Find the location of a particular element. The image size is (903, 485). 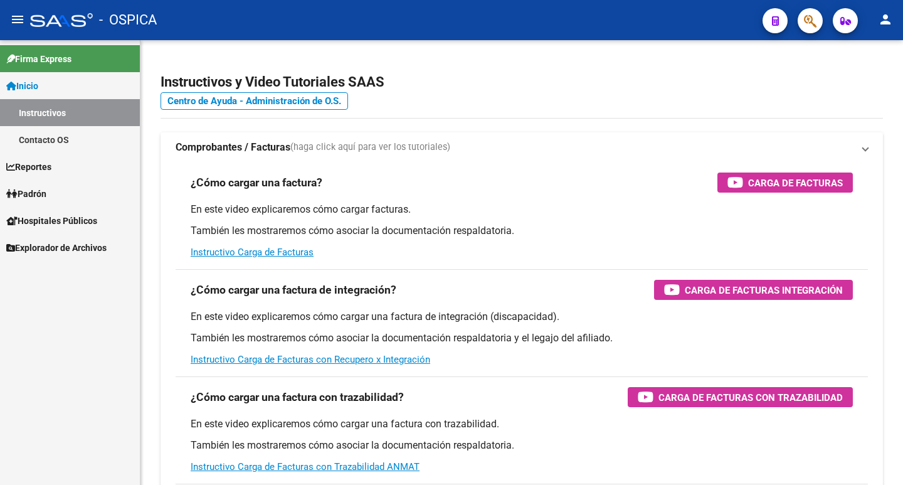

button: Carga de Facturas con Trazabilidad is located at coordinates (740, 397).